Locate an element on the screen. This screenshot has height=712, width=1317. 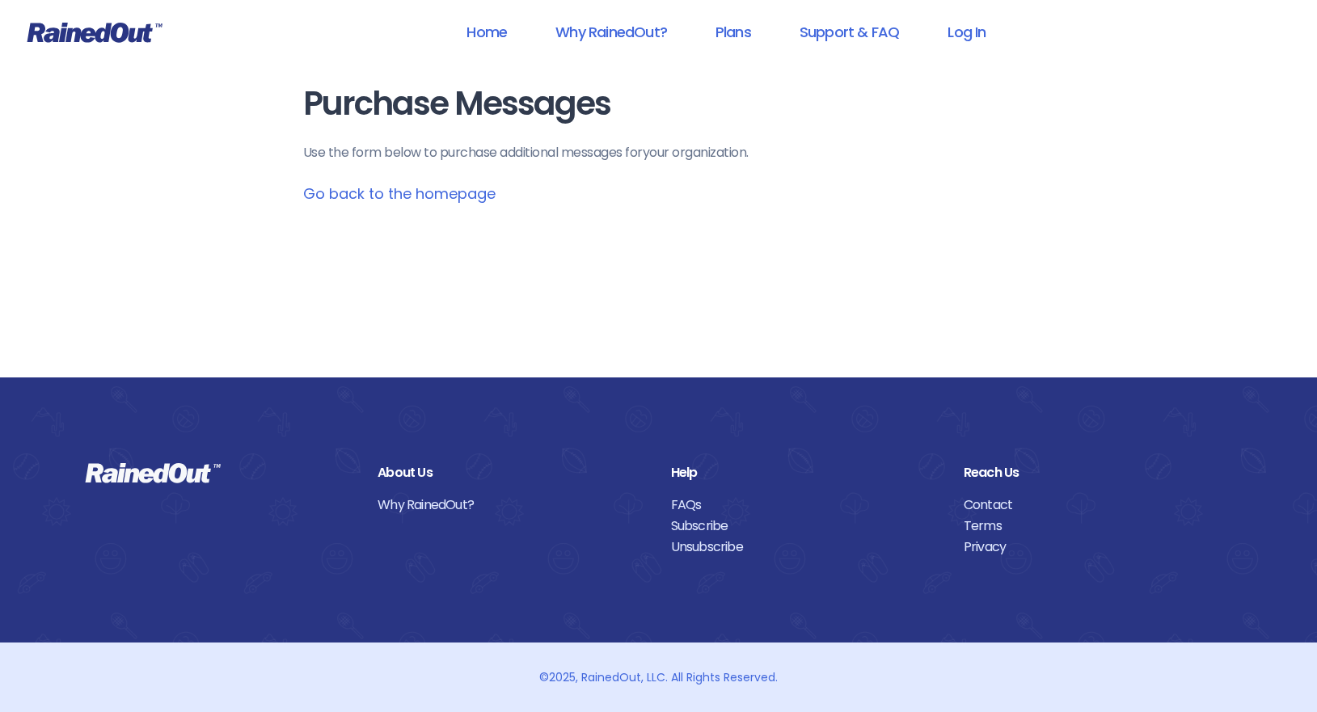
a: Home is located at coordinates (487, 32).